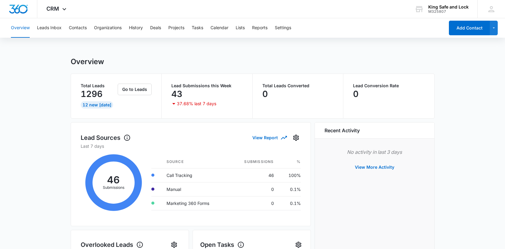 Image resolution: width=505 pixels, height=249 pixels. I want to click on p: 1296, so click(92, 94).